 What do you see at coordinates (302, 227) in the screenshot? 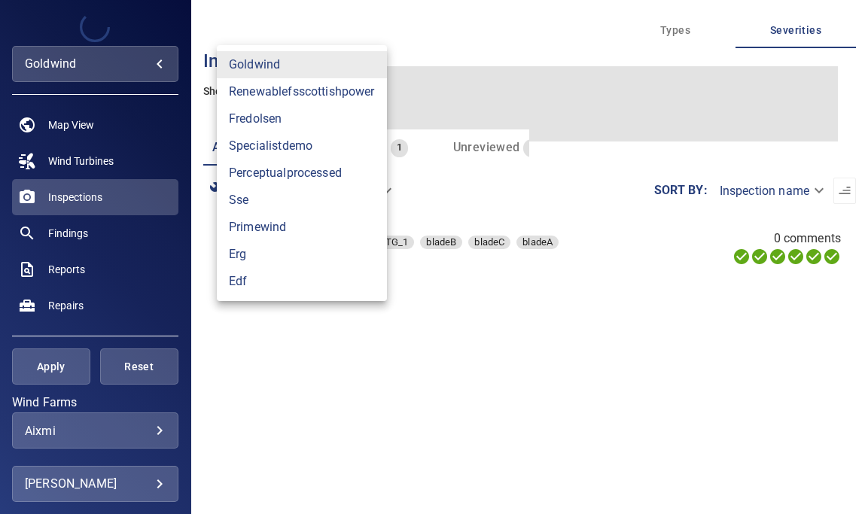
I see `a: primewind` at bounding box center [302, 227].